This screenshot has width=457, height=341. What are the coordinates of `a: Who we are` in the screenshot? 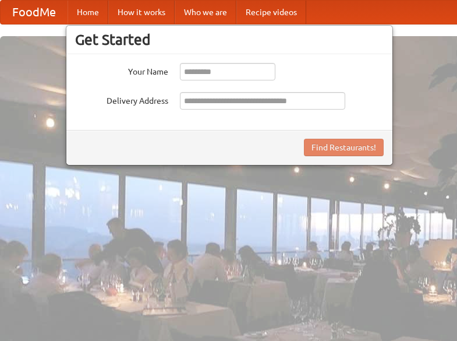 It's located at (206, 12).